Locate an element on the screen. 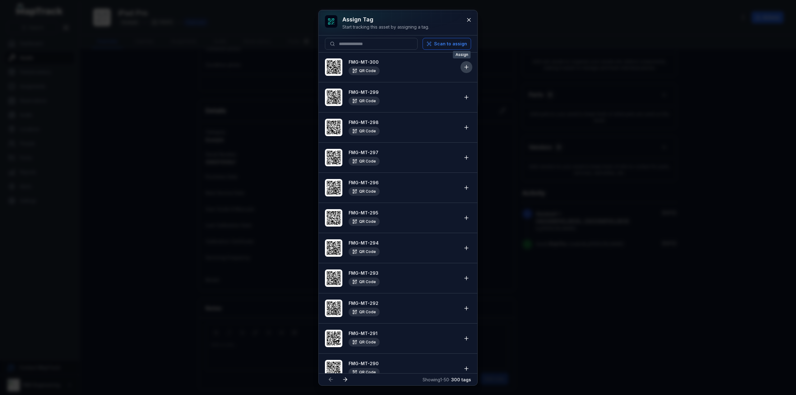 The width and height of the screenshot is (796, 395). div: Start tracking this asset by assigning a tag. is located at coordinates (386, 27).